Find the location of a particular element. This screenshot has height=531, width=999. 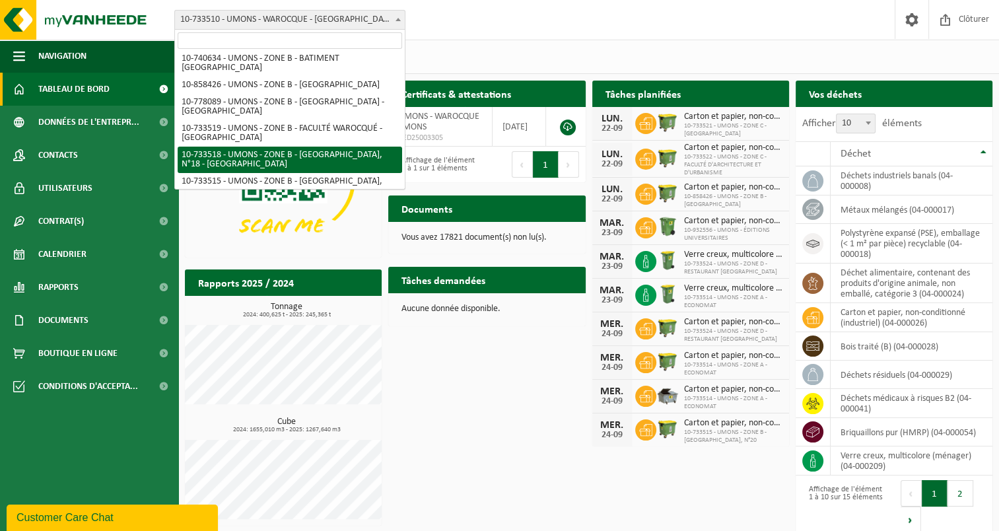

h2: Rapports 2025 / 2024 is located at coordinates (246, 282).